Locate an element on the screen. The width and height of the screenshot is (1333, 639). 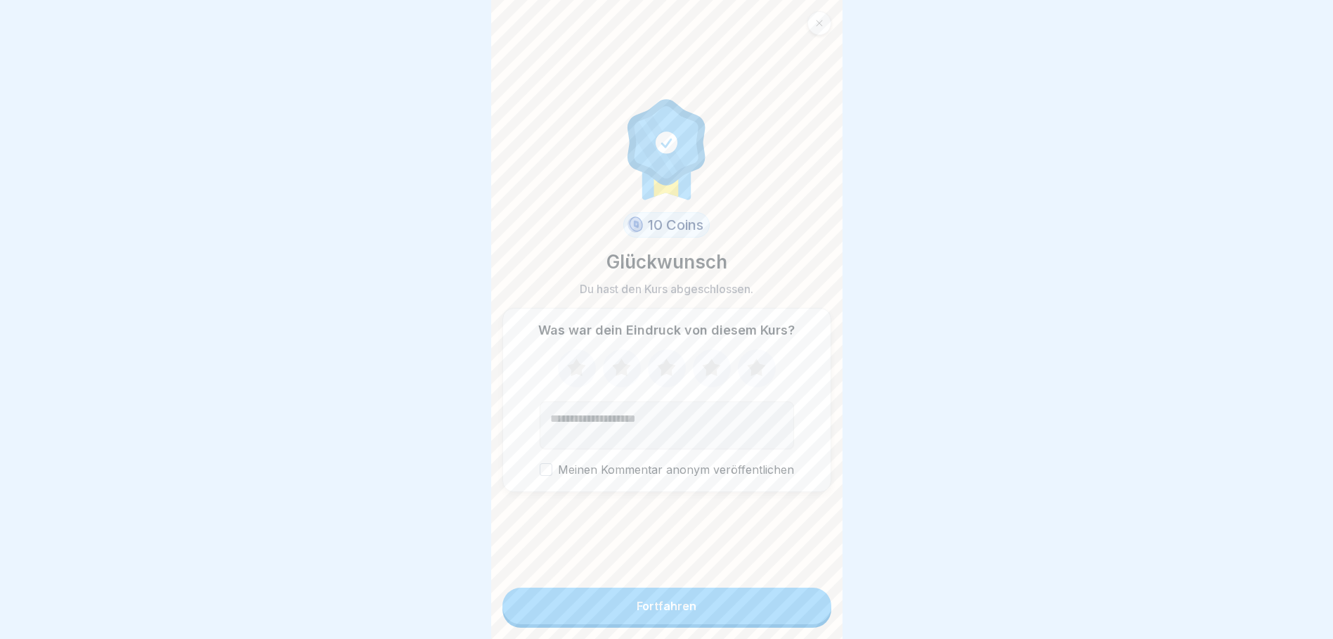
p: Was war dein Eindruck von diesem Kurs? is located at coordinates (666, 330).